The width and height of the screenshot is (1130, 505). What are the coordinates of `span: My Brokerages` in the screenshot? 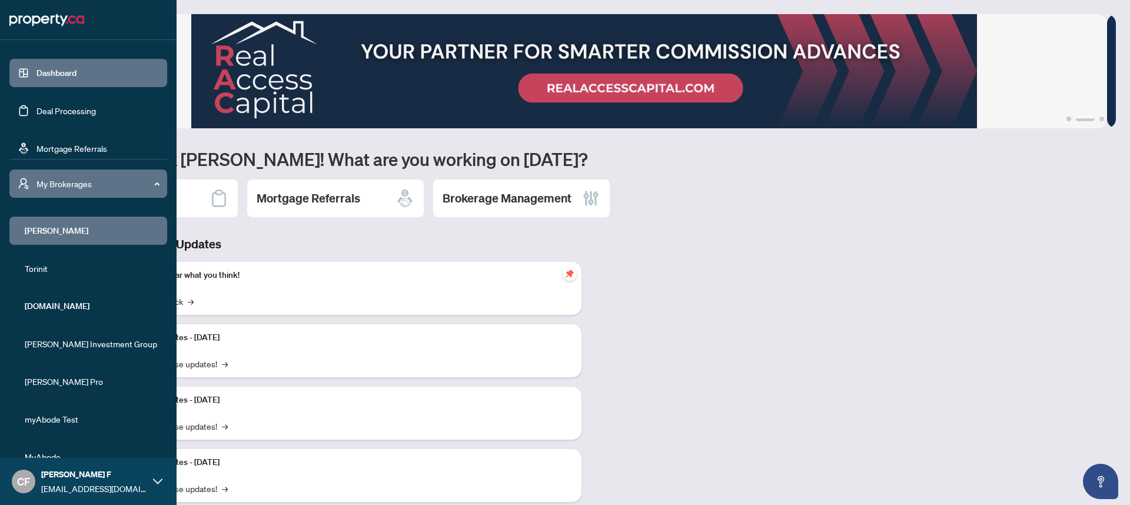 It's located at (98, 184).